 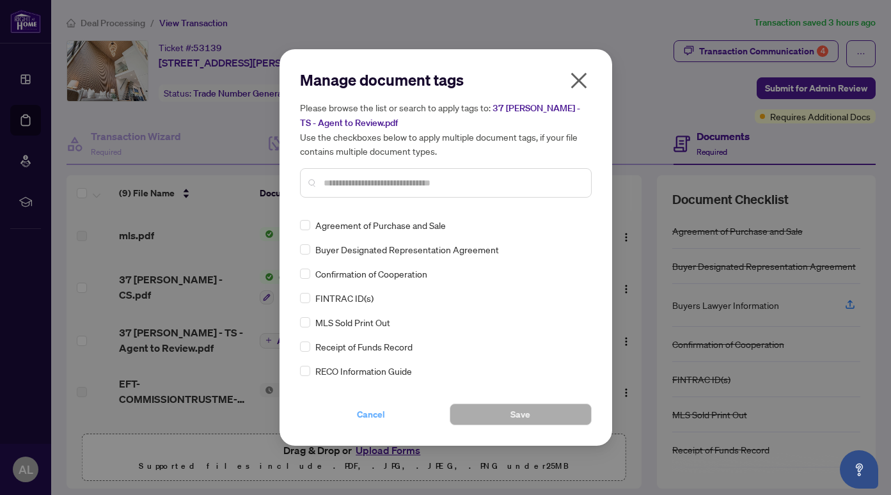 What do you see at coordinates (407, 249) in the screenshot?
I see `span: Buyer Designated Representation Agreement` at bounding box center [407, 249].